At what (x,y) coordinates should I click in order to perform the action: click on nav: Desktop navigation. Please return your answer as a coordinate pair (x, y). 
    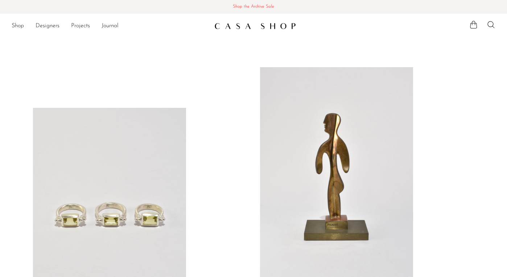
    Looking at the image, I should click on (110, 26).